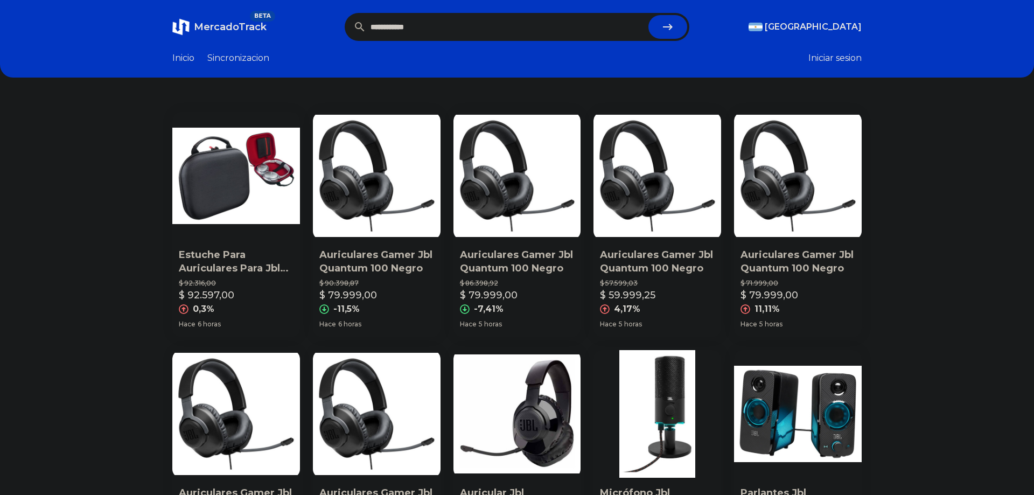  What do you see at coordinates (756, 27) in the screenshot?
I see `img: Argentina` at bounding box center [756, 27].